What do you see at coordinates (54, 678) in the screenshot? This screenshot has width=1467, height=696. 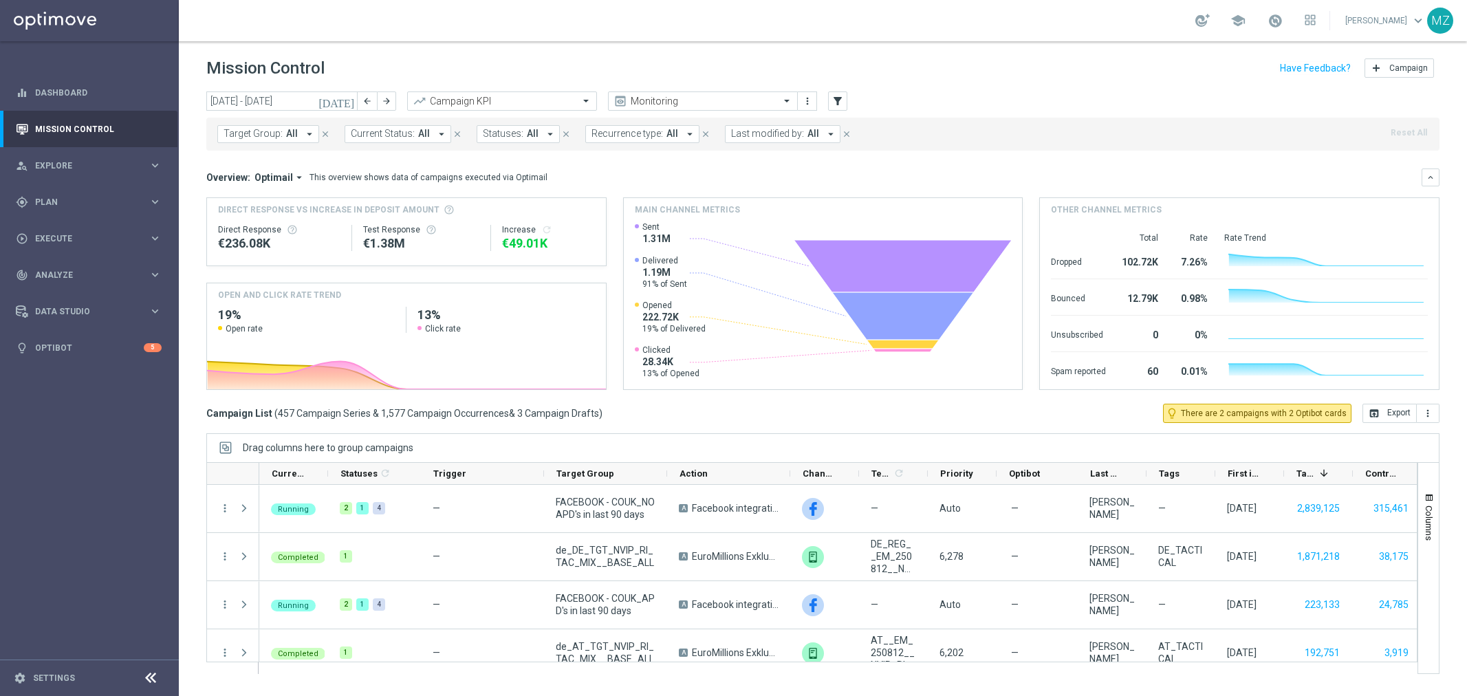 I see `a: Settings` at bounding box center [54, 678].